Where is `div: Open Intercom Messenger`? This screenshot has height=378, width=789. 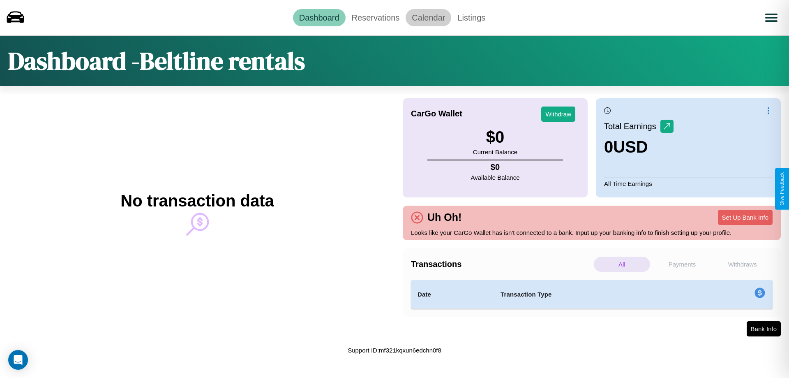 div: Open Intercom Messenger is located at coordinates (18, 360).